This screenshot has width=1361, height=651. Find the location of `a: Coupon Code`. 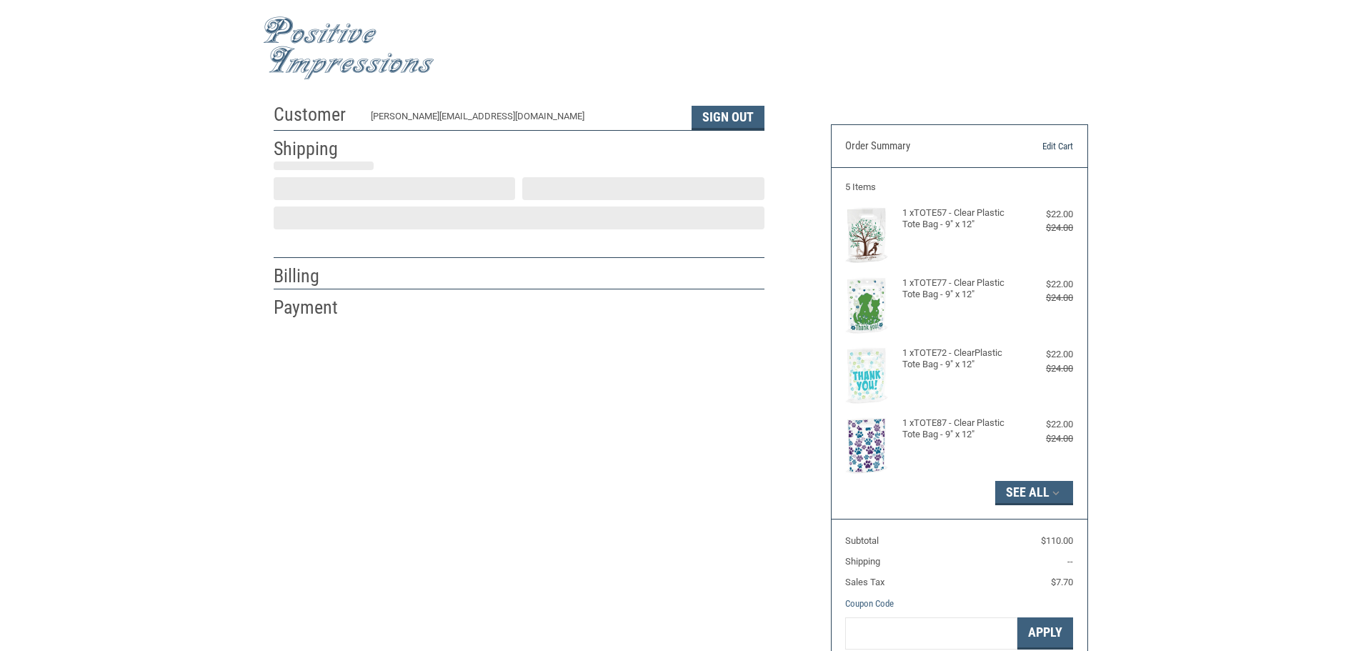

a: Coupon Code is located at coordinates (869, 603).